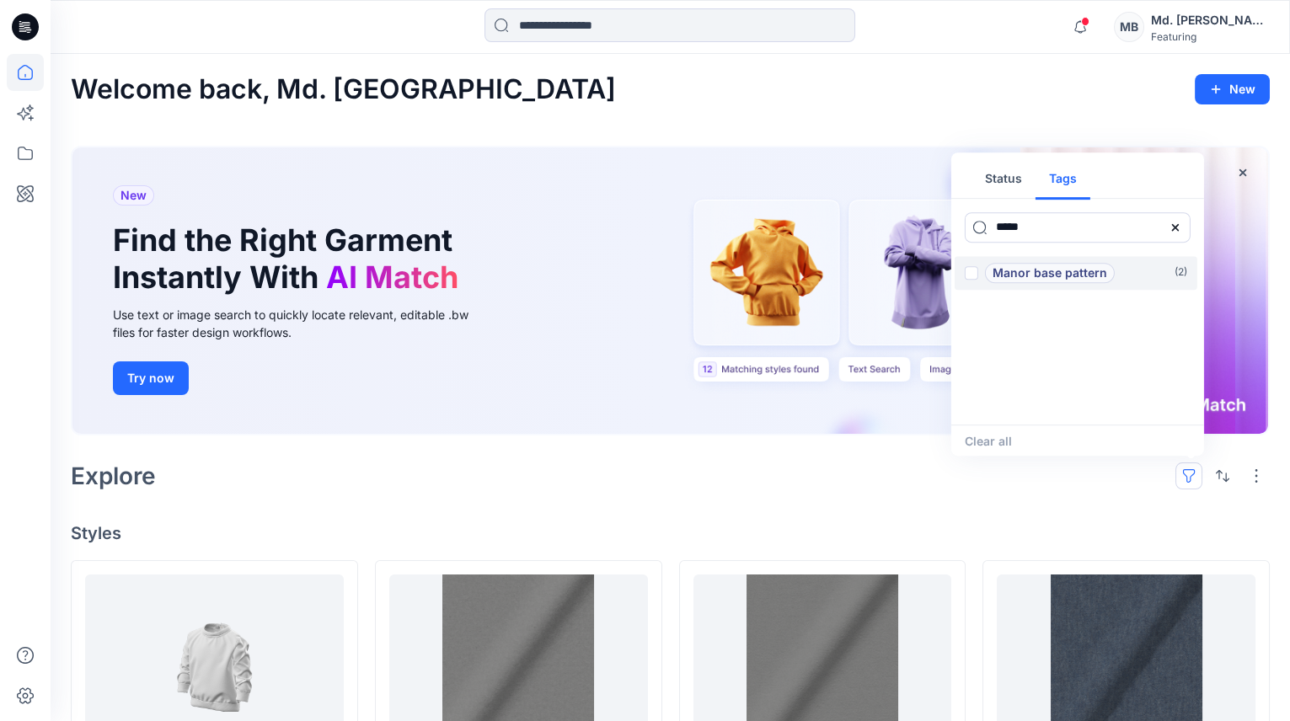 This screenshot has height=721, width=1290. What do you see at coordinates (670, 533) in the screenshot?
I see `h4: Styles` at bounding box center [670, 533].